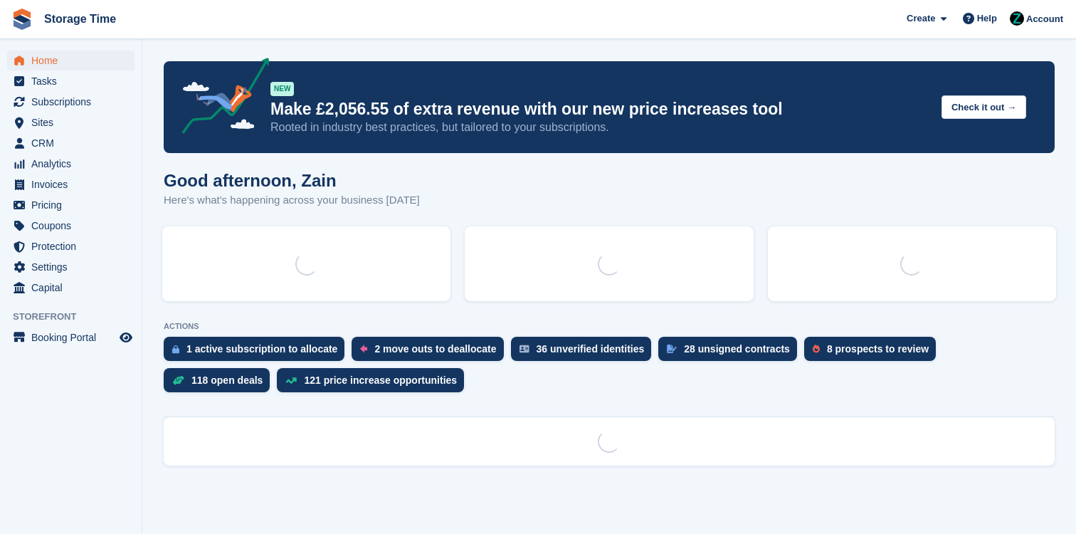  I want to click on p: Rooted in industry best practices, but tailored to your subscriptions., so click(600, 127).